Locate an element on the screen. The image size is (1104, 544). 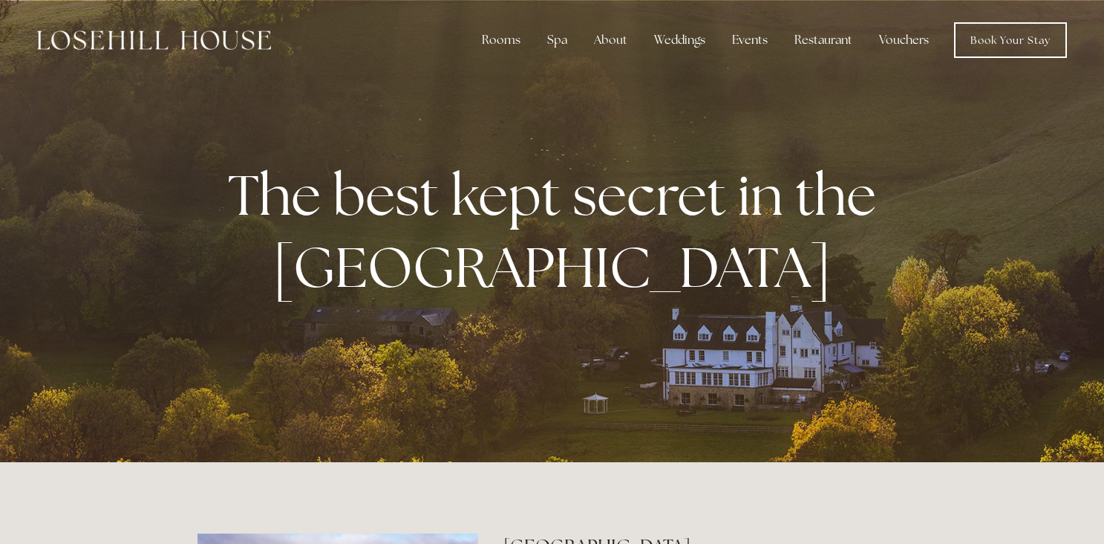
div: Weddings is located at coordinates (679, 40).